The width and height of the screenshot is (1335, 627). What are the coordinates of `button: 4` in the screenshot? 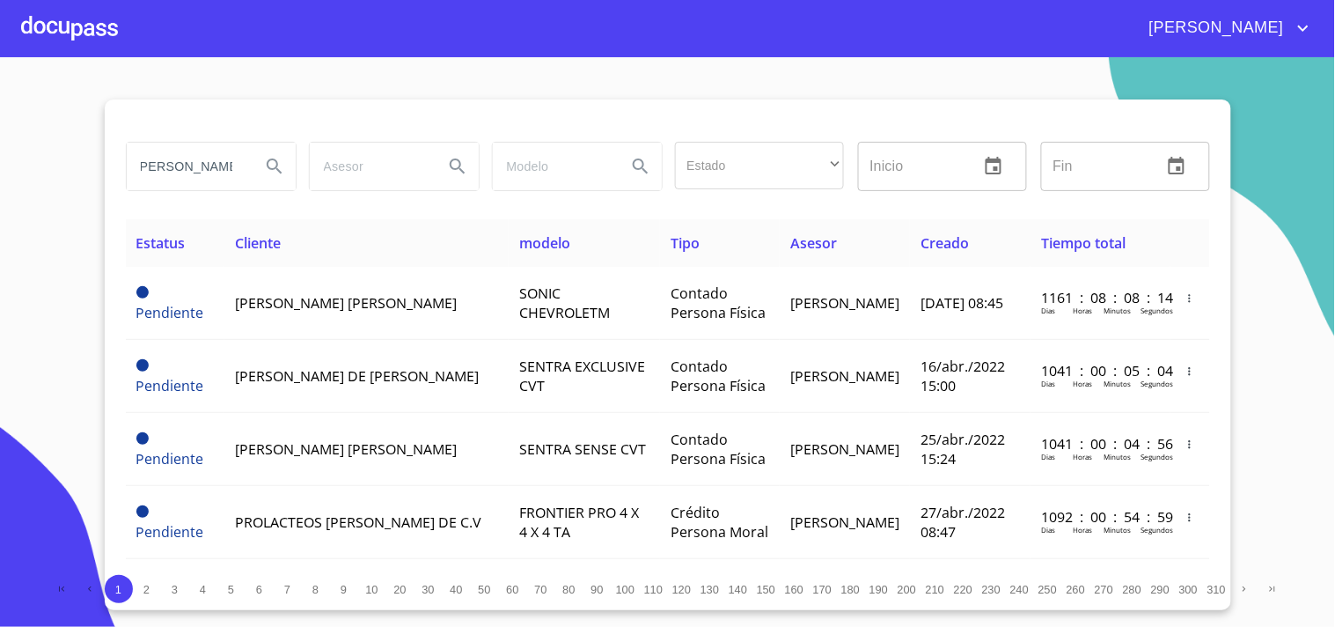 It's located at (203, 589).